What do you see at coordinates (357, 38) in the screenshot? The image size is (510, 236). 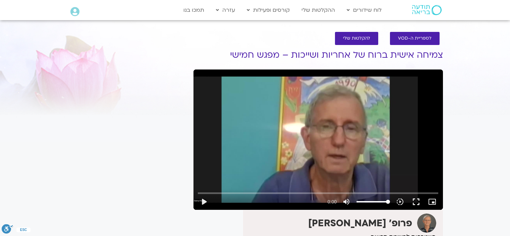 I see `span: להקלטות שלי` at bounding box center [357, 38].